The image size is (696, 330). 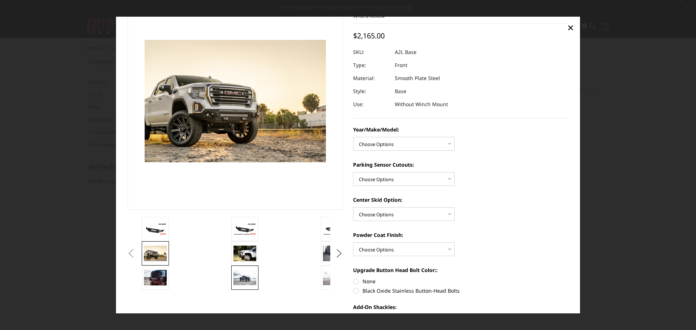 I want to click on button: Next, so click(x=340, y=254).